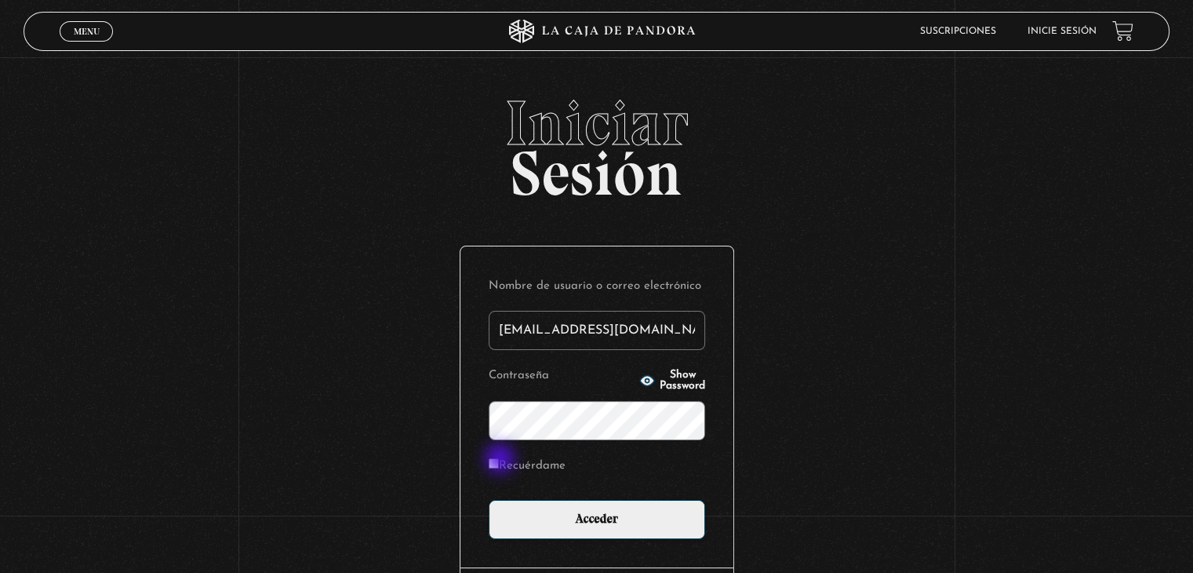 Image resolution: width=1193 pixels, height=573 pixels. What do you see at coordinates (958, 31) in the screenshot?
I see `a: Suscripciones` at bounding box center [958, 31].